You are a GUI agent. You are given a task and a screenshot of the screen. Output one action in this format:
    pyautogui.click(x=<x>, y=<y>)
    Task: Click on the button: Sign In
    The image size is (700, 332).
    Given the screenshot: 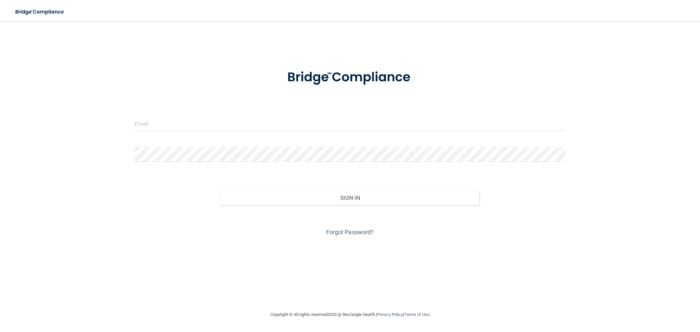 What is the action you would take?
    pyautogui.click(x=350, y=198)
    